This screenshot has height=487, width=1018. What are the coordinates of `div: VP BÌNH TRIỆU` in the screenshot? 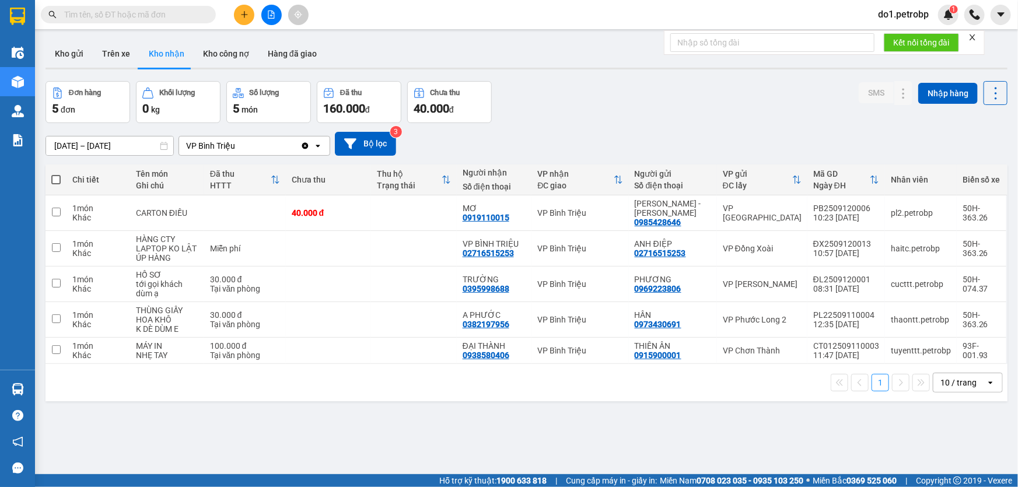 It's located at (494, 244).